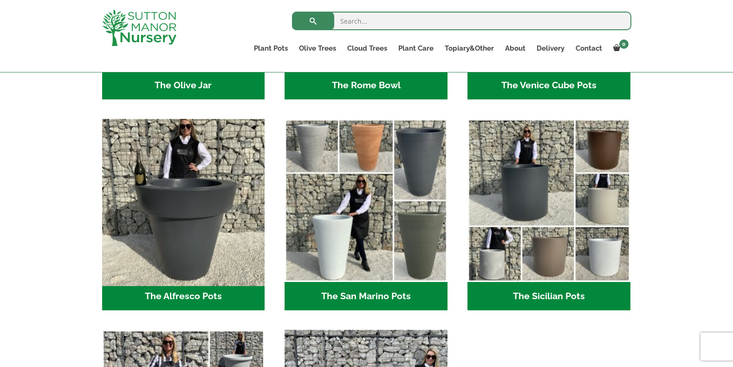 The width and height of the screenshot is (733, 367). What do you see at coordinates (183, 85) in the screenshot?
I see `h2: The Olive Jar` at bounding box center [183, 85].